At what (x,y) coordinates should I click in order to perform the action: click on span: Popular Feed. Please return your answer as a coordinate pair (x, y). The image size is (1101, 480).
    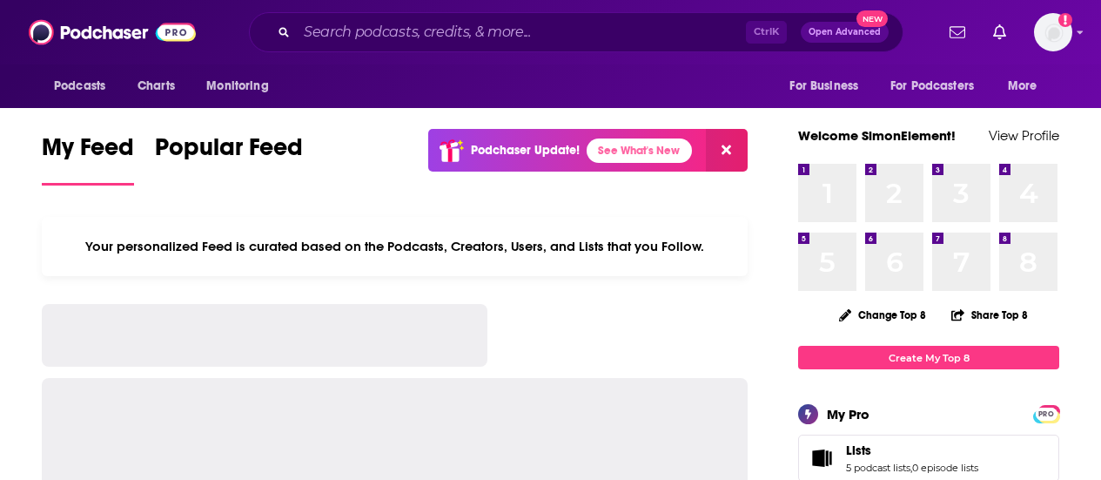
    Looking at the image, I should click on (229, 152).